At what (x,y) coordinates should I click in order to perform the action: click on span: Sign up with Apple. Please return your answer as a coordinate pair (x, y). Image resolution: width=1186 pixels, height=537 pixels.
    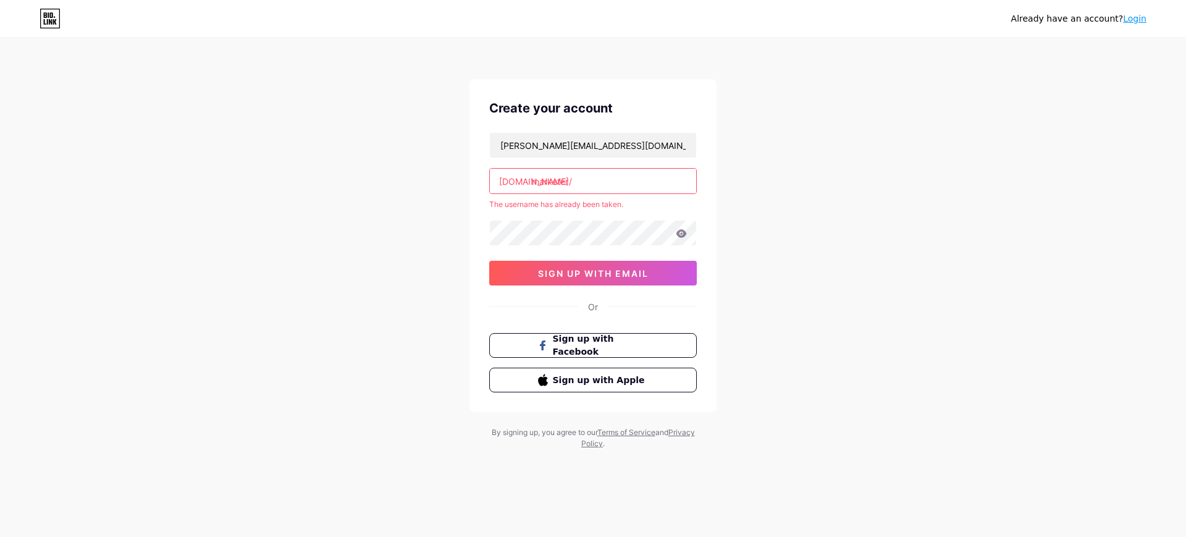
    Looking at the image, I should click on (600, 380).